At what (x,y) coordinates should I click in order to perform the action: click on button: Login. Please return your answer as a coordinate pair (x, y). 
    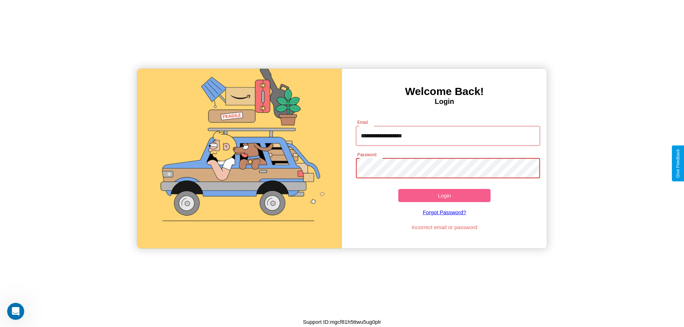
    Looking at the image, I should click on (444, 196).